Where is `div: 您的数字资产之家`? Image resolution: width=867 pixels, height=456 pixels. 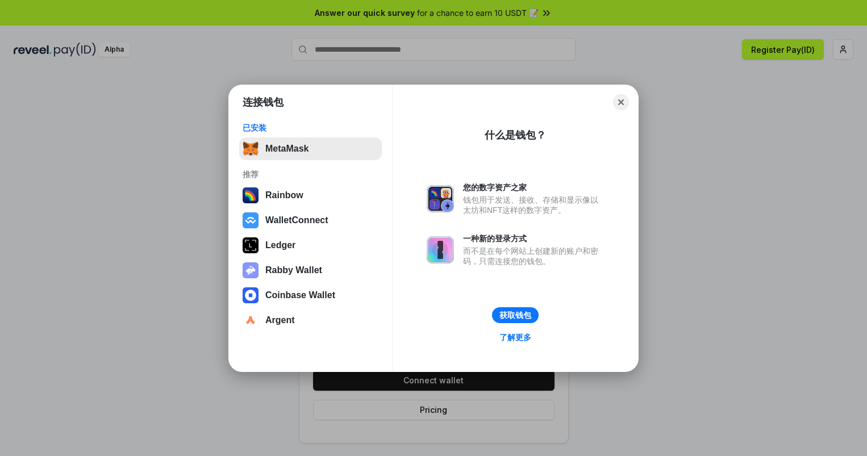
div: 您的数字资产之家 is located at coordinates (534, 188).